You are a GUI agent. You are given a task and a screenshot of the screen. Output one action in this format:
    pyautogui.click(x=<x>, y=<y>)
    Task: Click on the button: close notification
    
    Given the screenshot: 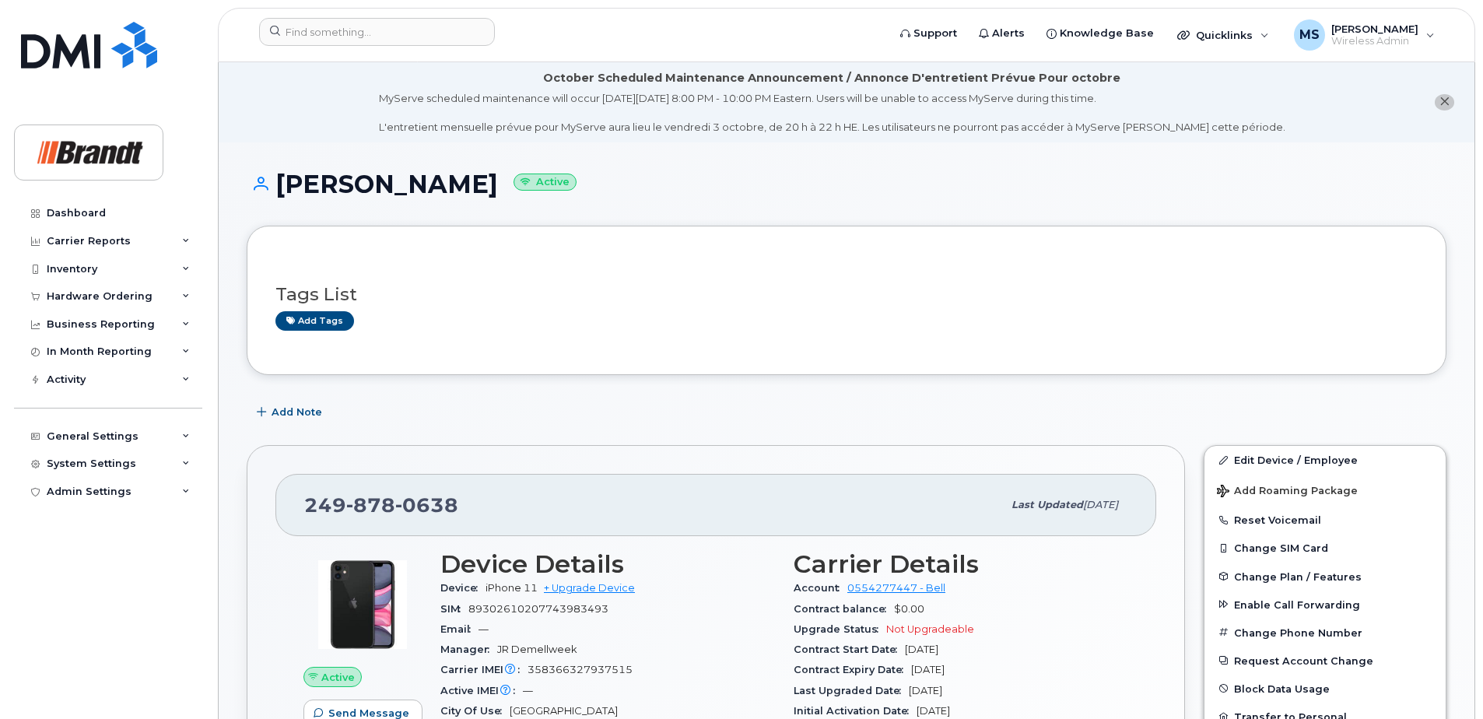 What is the action you would take?
    pyautogui.click(x=1444, y=102)
    